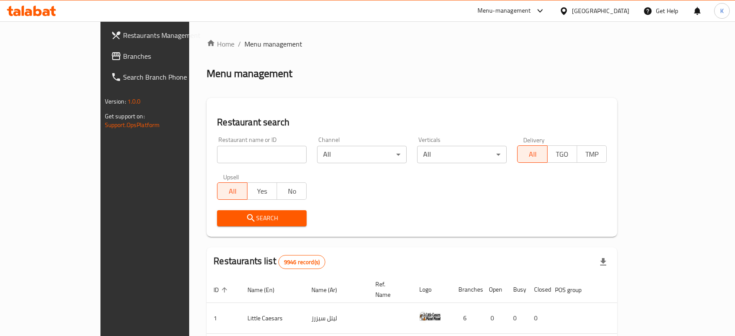  I want to click on button: Yes, so click(262, 191).